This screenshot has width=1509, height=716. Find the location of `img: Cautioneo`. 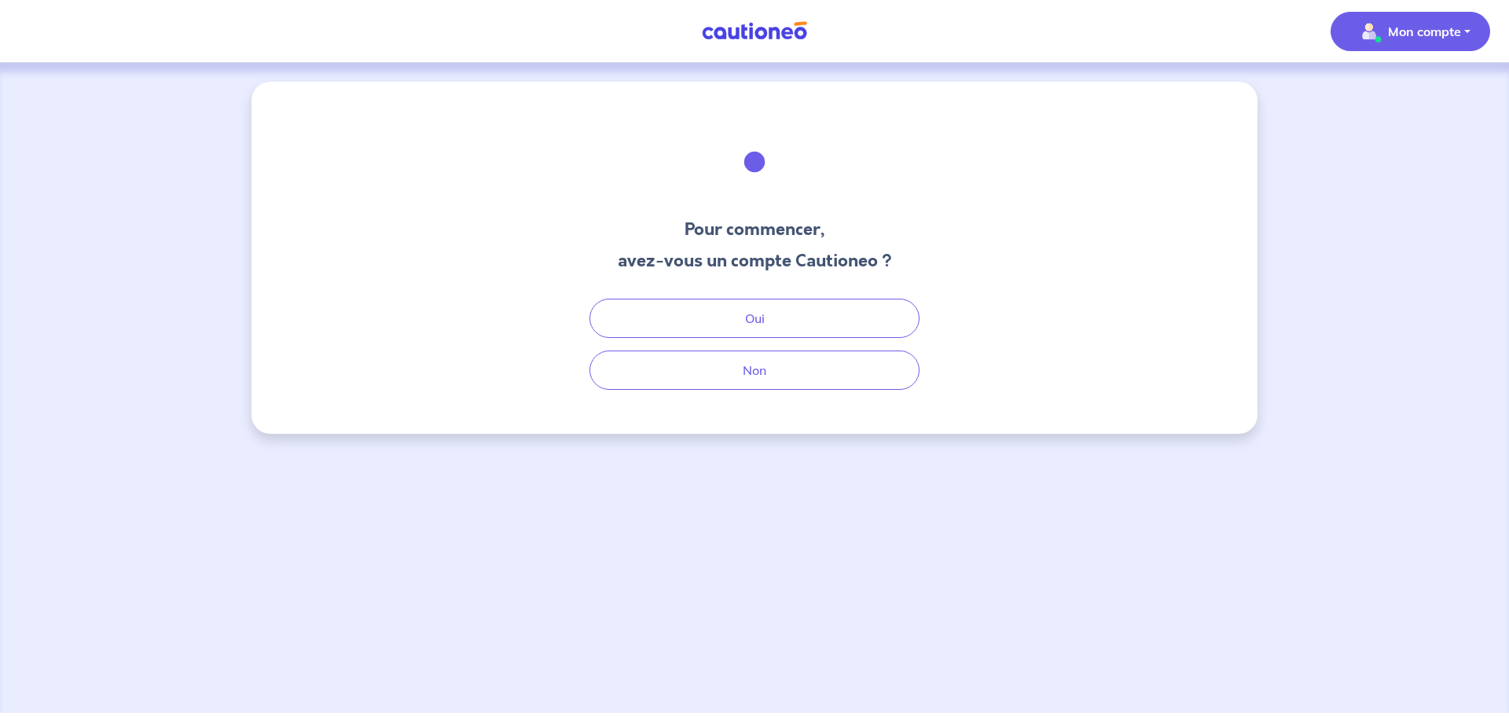

img: Cautioneo is located at coordinates (755, 31).